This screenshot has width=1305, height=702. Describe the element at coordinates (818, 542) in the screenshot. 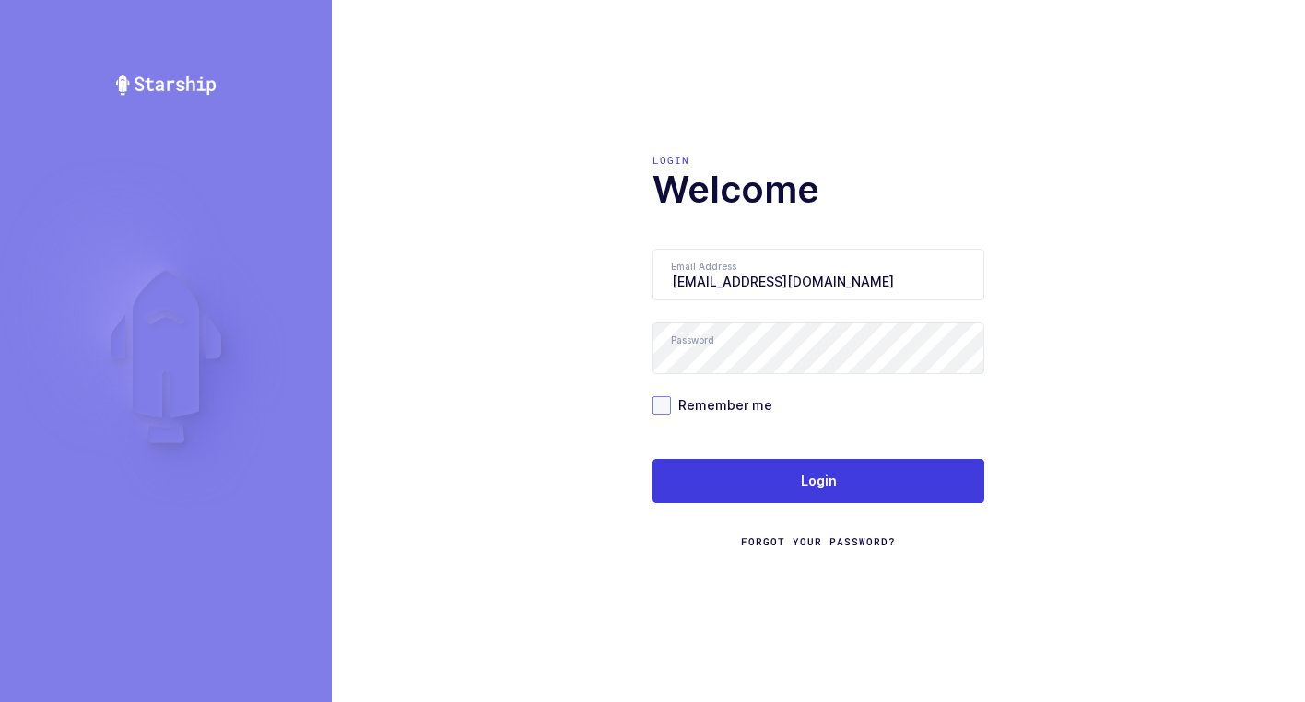

I see `a: Forgot Your Password?` at that location.